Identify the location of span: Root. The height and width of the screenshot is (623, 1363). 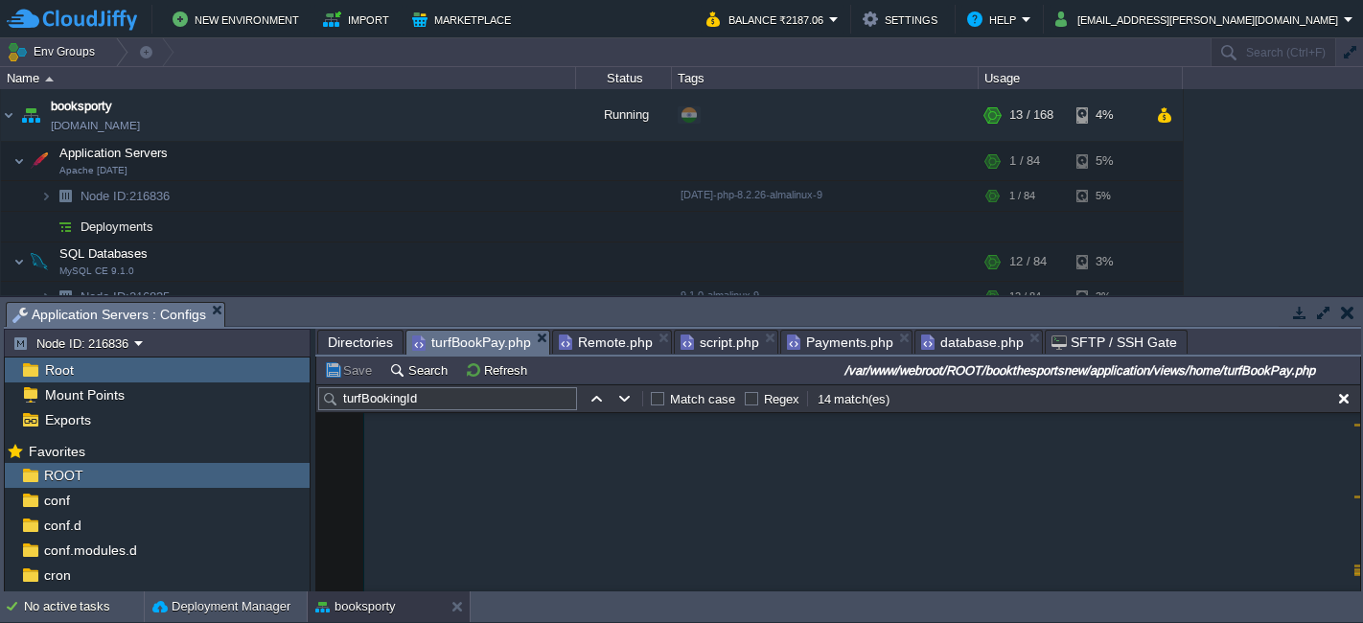
(58, 370).